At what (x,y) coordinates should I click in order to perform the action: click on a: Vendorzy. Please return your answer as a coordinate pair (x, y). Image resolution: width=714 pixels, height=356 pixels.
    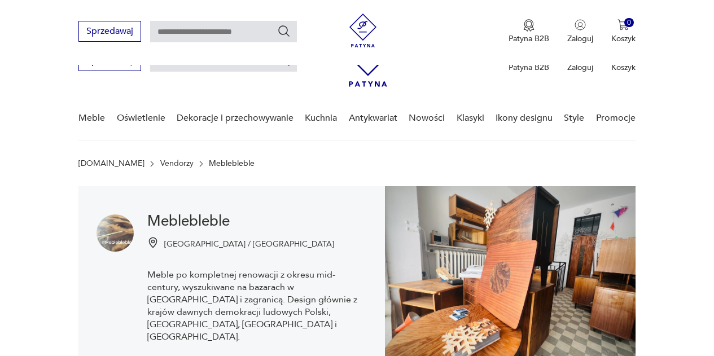
    Looking at the image, I should click on (177, 164).